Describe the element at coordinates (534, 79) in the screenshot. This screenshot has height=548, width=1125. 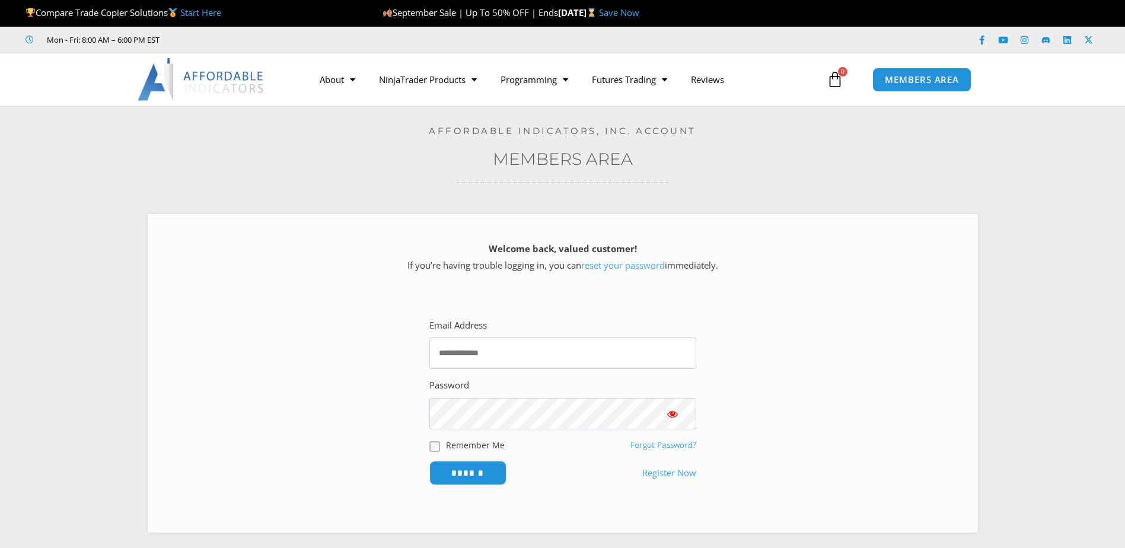
I see `a: Programming` at that location.